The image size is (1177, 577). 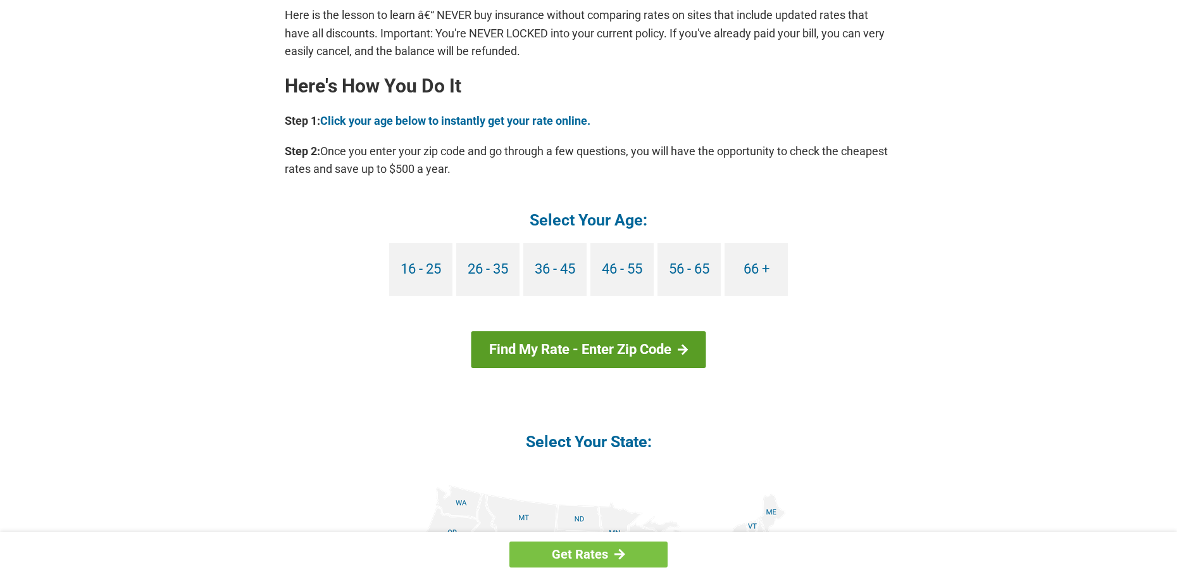 What do you see at coordinates (303, 151) in the screenshot?
I see `b: Step 2:` at bounding box center [303, 151].